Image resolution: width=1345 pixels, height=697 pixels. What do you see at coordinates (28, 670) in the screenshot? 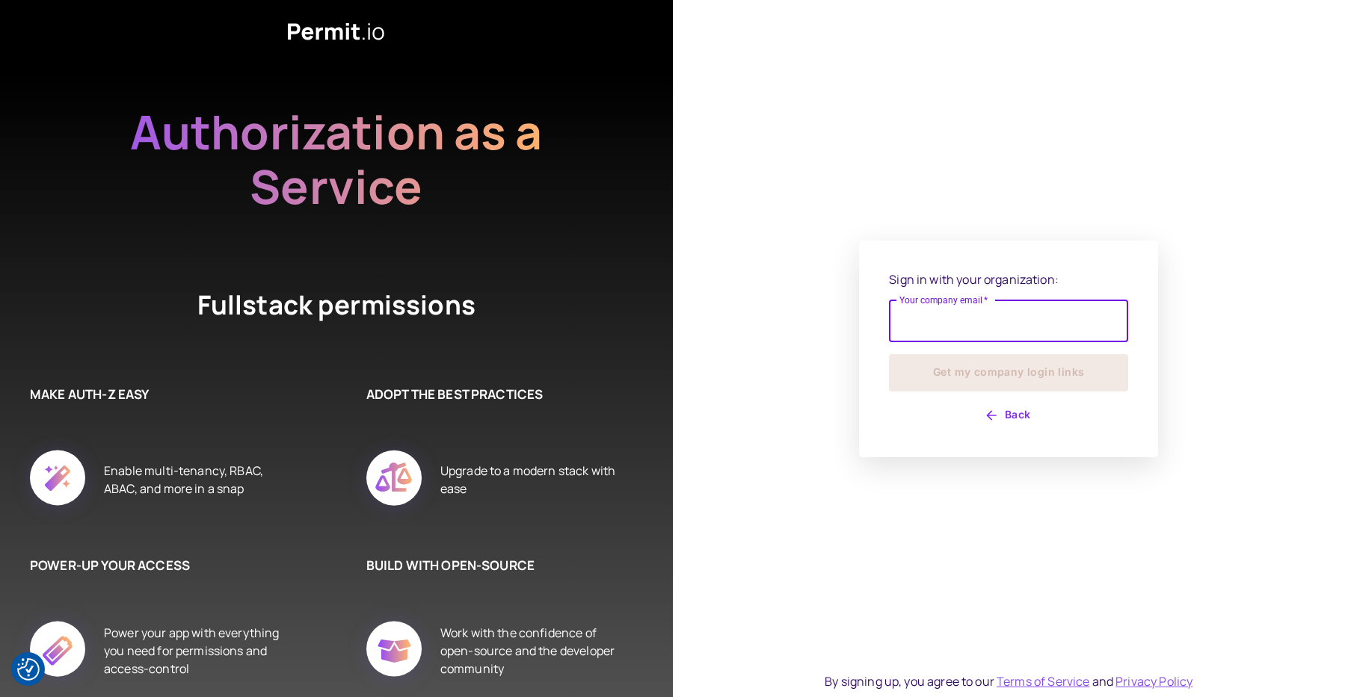
I see `button: Consent Preferences` at bounding box center [28, 670].